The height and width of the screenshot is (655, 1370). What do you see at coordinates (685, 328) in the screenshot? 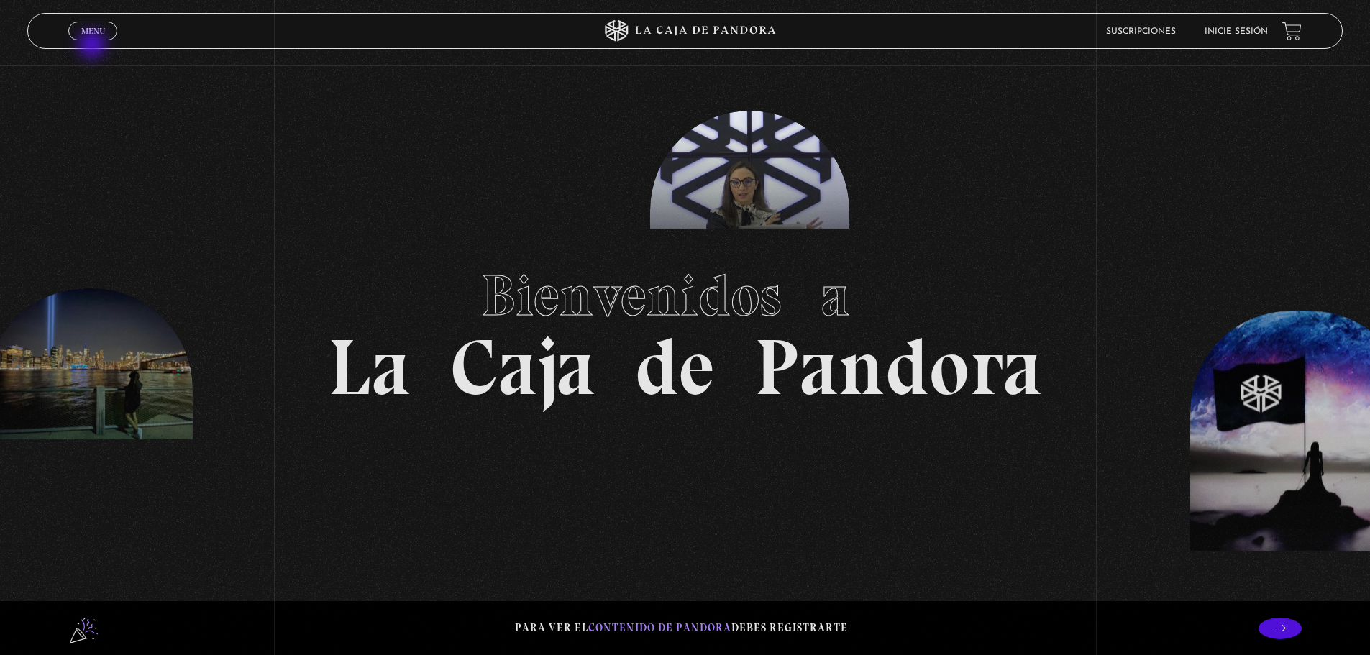
I see `h1: La Caja de Pandora` at bounding box center [685, 328].